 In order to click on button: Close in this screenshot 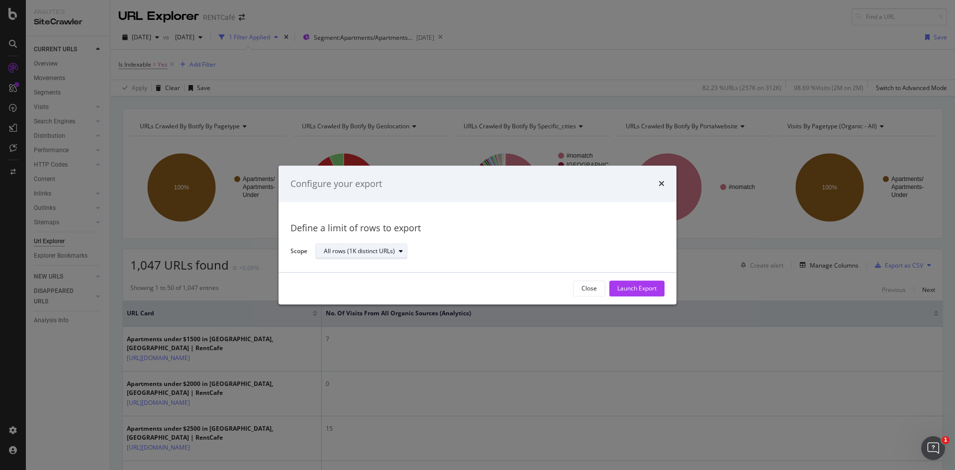, I will do `click(589, 289)`.